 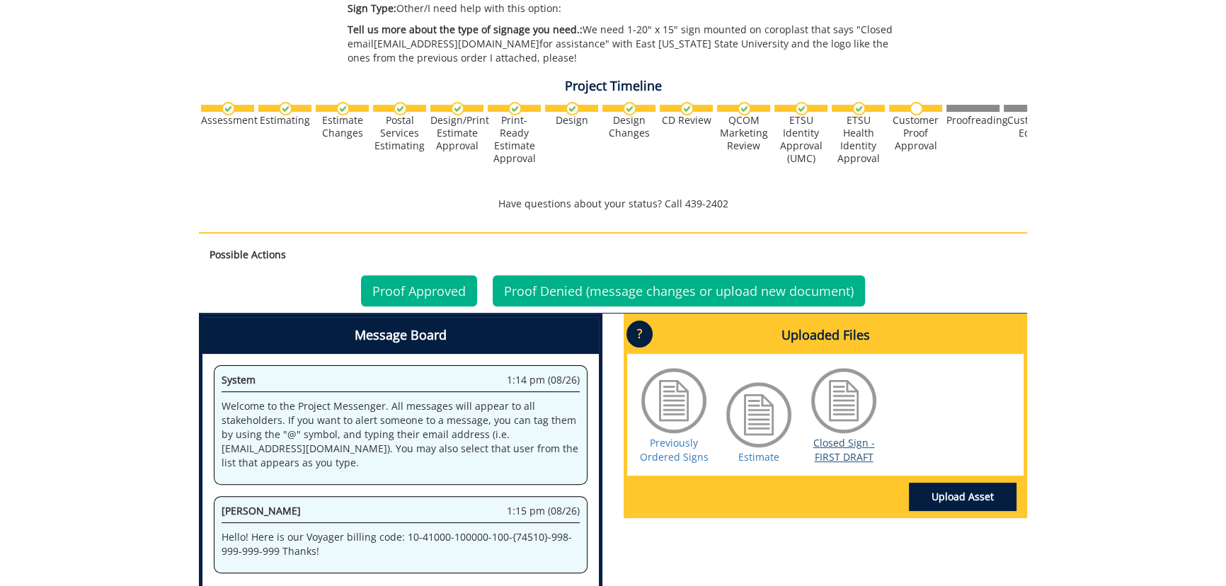 I want to click on p: Have questions about your status? Call 439-2402, so click(x=613, y=204).